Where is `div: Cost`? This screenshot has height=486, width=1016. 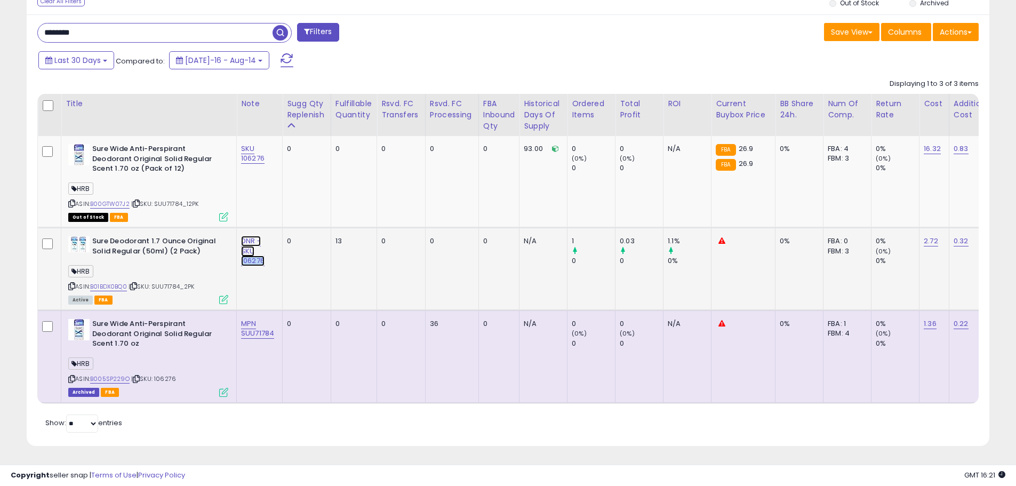
div: Cost is located at coordinates (934, 103).